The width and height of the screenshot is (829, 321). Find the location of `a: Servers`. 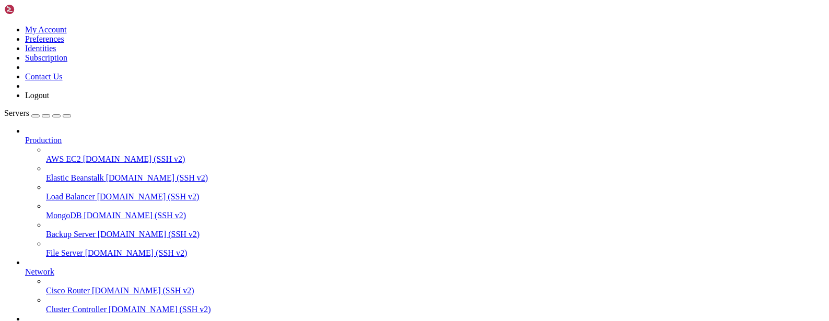

a: Servers is located at coordinates (38, 113).